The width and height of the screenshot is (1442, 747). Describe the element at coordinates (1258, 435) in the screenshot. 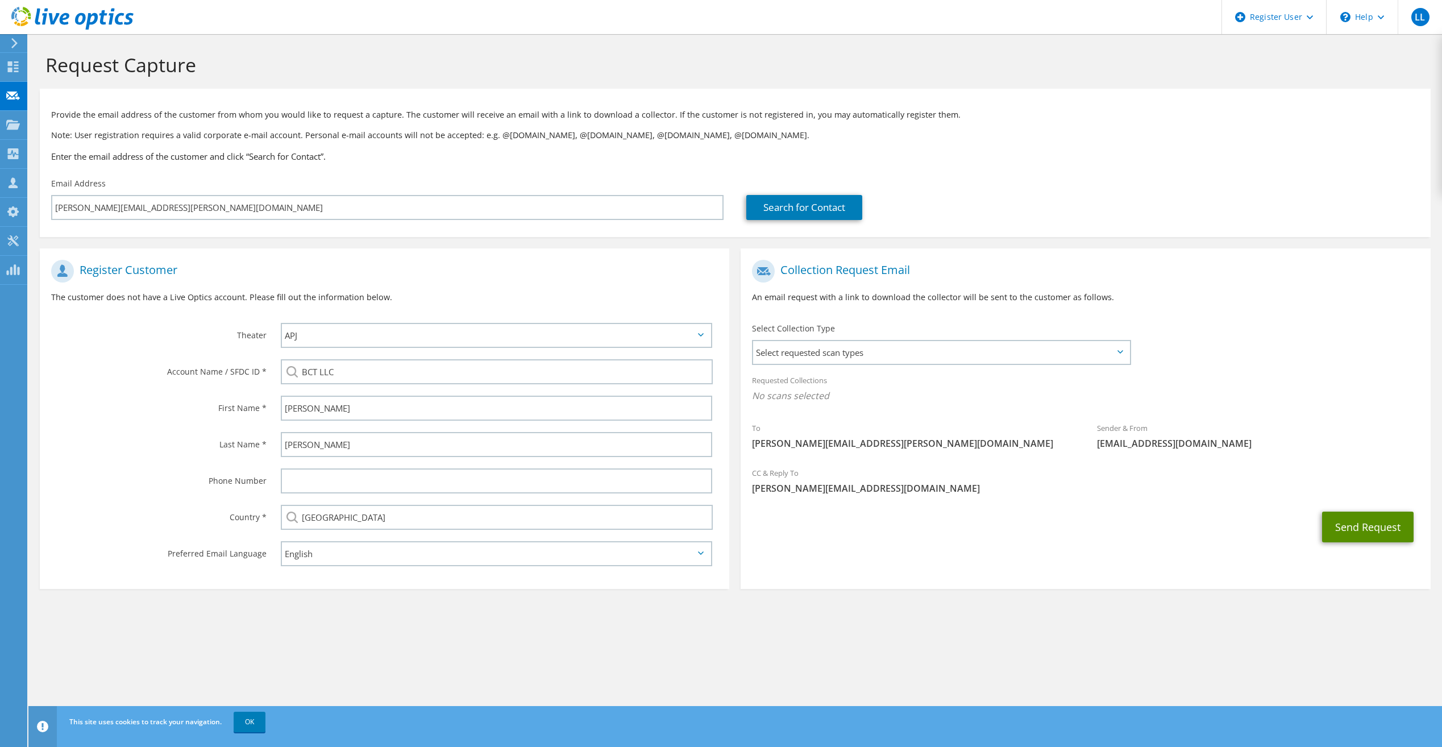

I see `div: Sender & From` at that location.